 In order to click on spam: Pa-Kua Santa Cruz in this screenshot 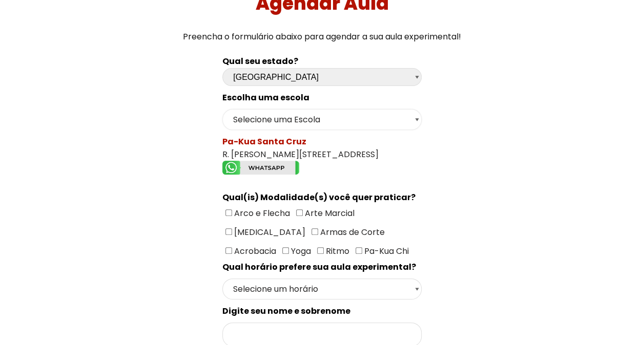, I will do `click(264, 141)`.